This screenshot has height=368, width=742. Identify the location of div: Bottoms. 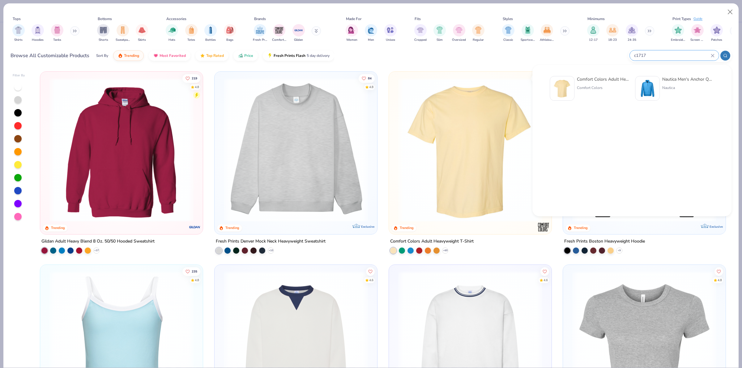
(105, 19).